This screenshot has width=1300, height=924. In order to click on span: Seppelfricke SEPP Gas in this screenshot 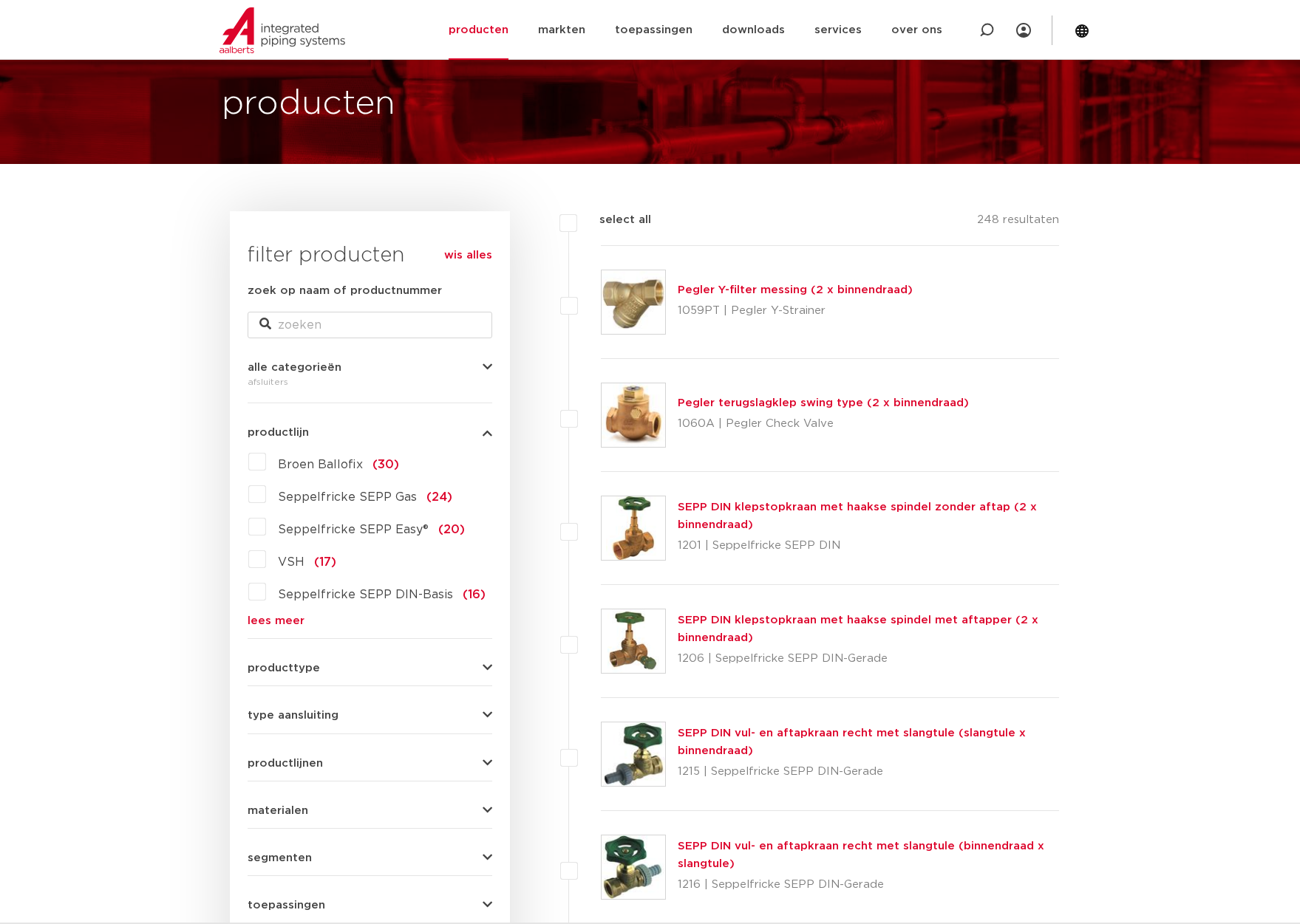, I will do `click(347, 497)`.